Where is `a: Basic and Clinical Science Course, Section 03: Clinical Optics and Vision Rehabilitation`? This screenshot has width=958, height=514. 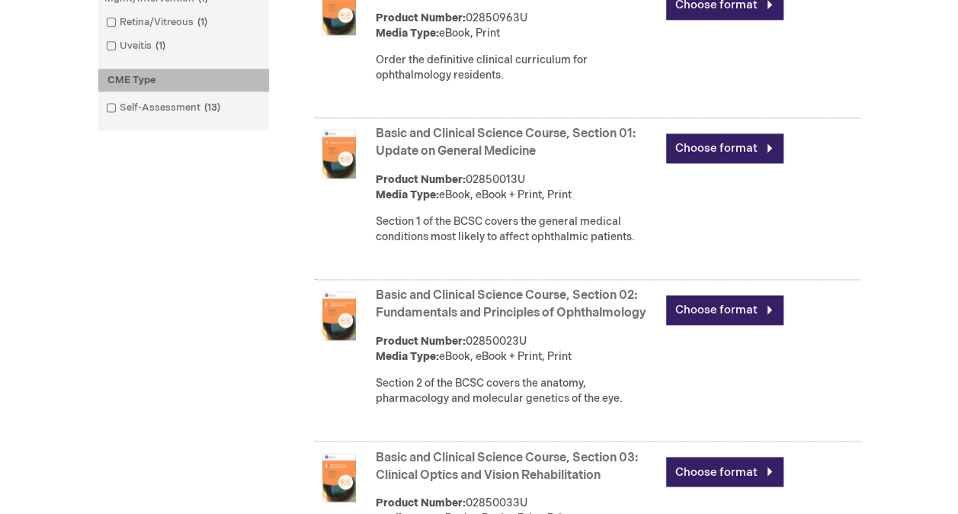 a: Basic and Clinical Science Course, Section 03: Clinical Optics and Vision Rehabilitation is located at coordinates (507, 466).